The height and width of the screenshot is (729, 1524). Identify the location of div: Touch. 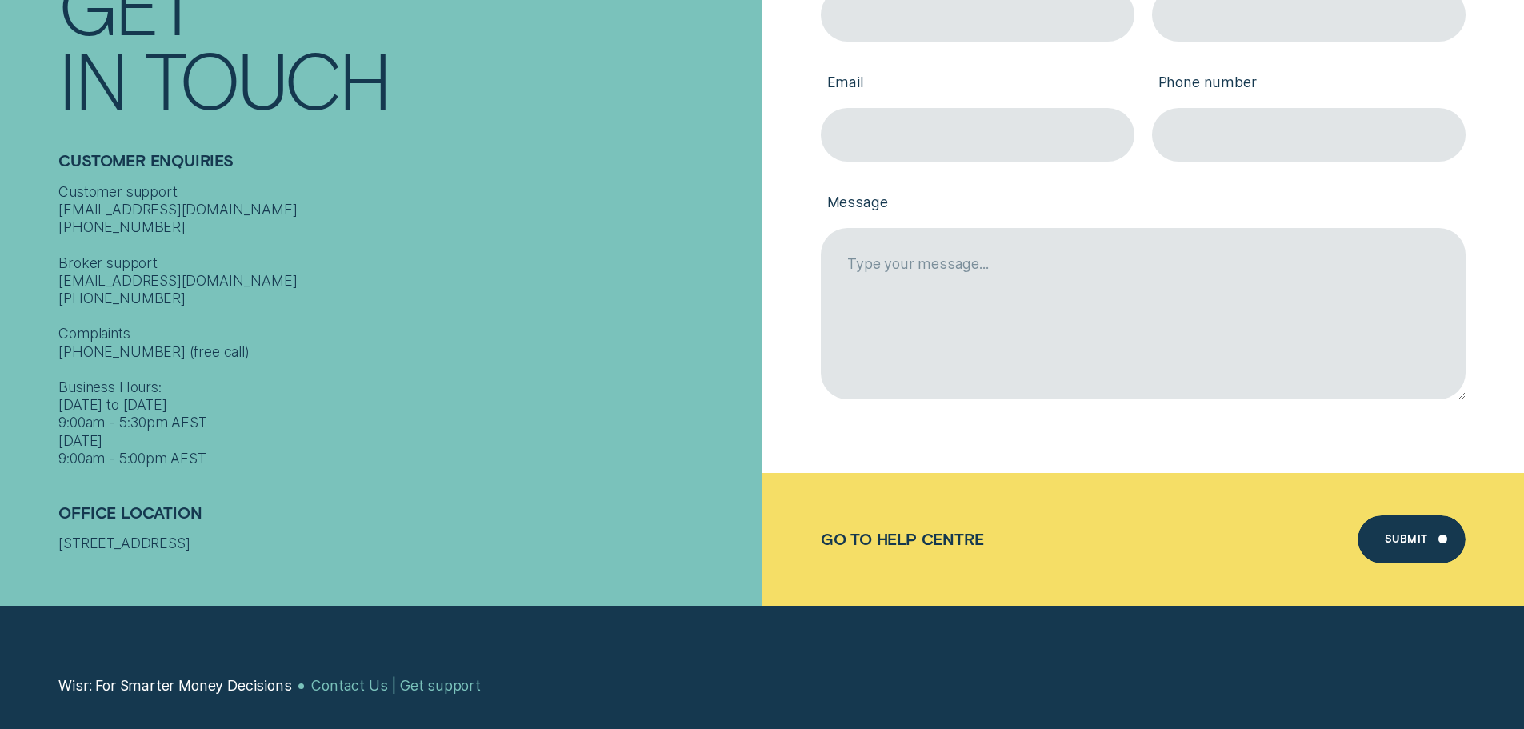
(267, 78).